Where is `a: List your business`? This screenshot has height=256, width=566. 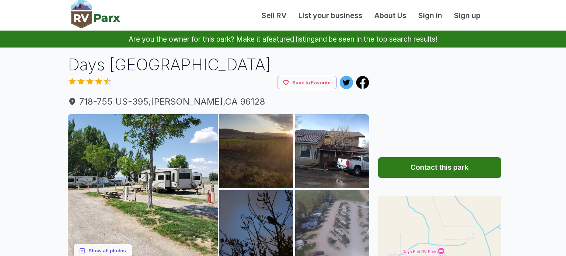
a: List your business is located at coordinates (330, 15).